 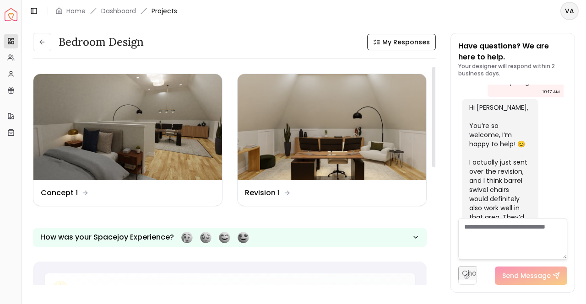 I want to click on dd: Concept 1, so click(x=59, y=193).